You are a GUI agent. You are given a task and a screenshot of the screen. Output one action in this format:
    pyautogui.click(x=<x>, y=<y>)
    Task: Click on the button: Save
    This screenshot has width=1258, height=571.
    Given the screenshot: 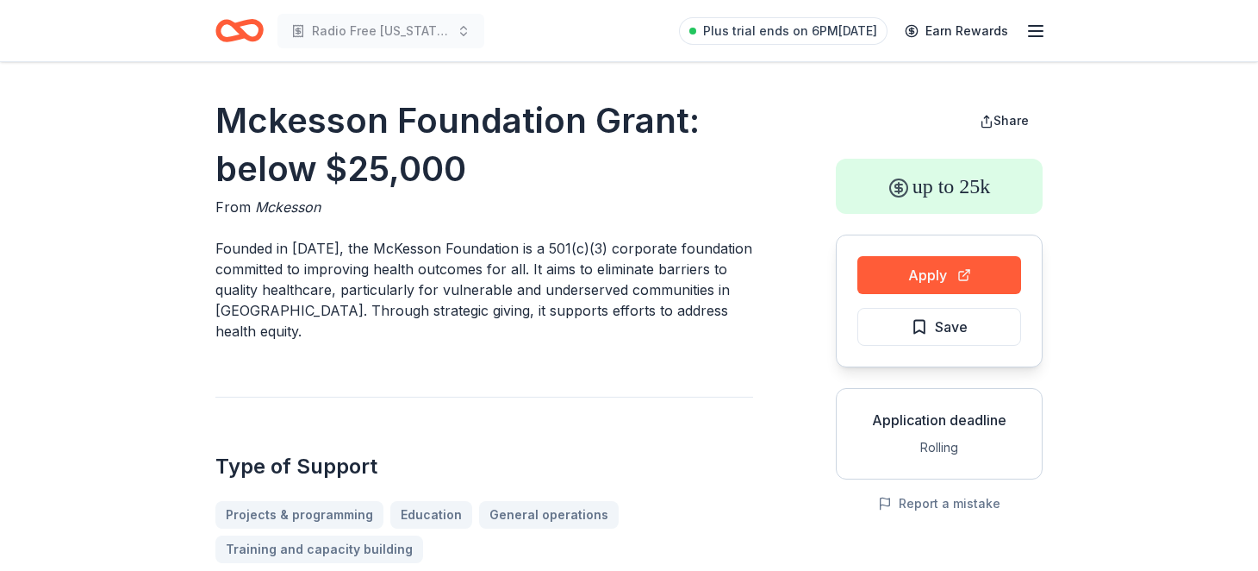 What is the action you would take?
    pyautogui.click(x=939, y=327)
    